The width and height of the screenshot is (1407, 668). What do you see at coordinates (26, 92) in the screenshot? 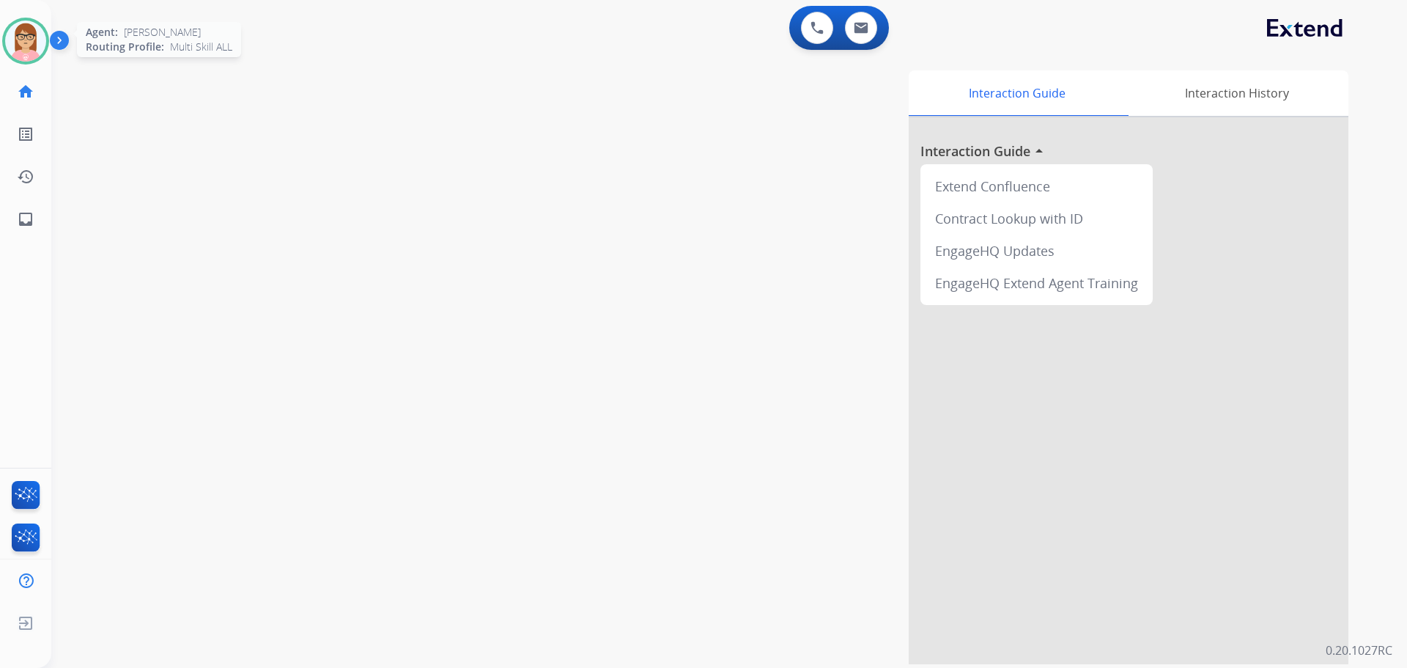
I see `mat-icon: home` at bounding box center [26, 92].